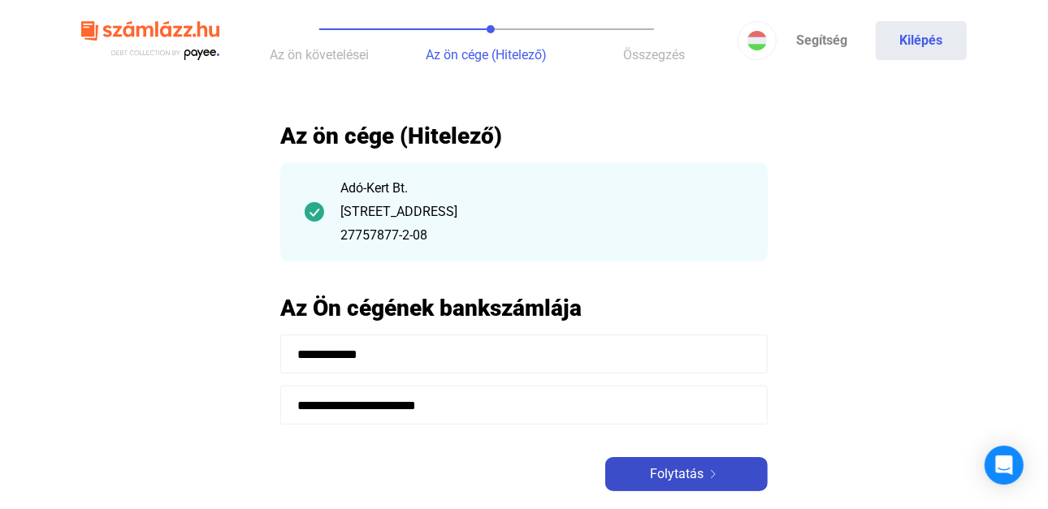 This screenshot has height=509, width=1048. What do you see at coordinates (654, 54) in the screenshot?
I see `span: Összegzés` at bounding box center [654, 54].